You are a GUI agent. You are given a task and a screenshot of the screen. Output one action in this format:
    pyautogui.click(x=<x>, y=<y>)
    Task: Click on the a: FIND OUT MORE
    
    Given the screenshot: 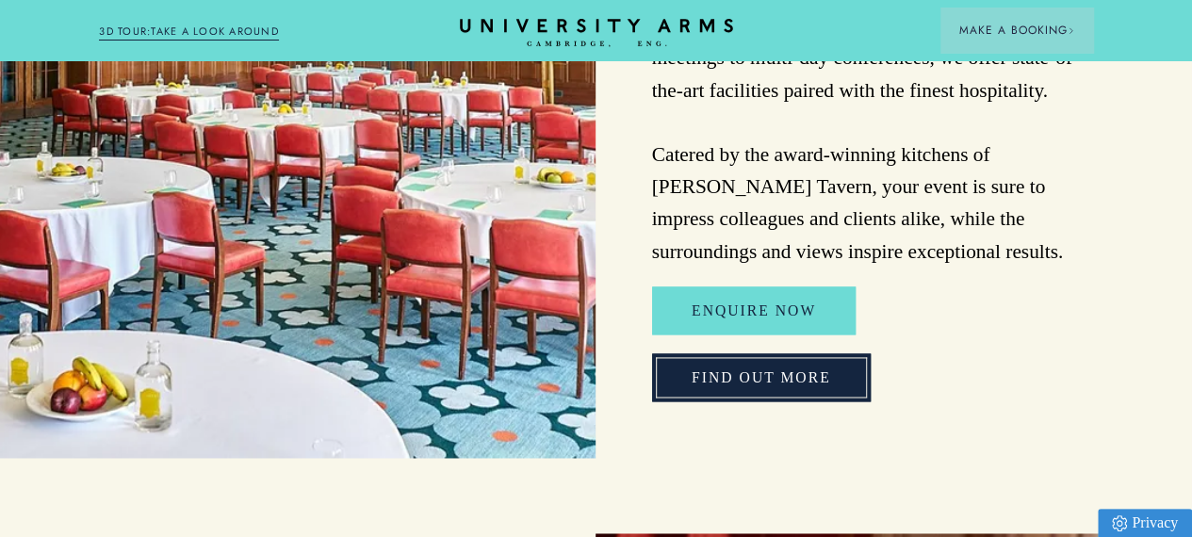 What is the action you would take?
    pyautogui.click(x=761, y=377)
    